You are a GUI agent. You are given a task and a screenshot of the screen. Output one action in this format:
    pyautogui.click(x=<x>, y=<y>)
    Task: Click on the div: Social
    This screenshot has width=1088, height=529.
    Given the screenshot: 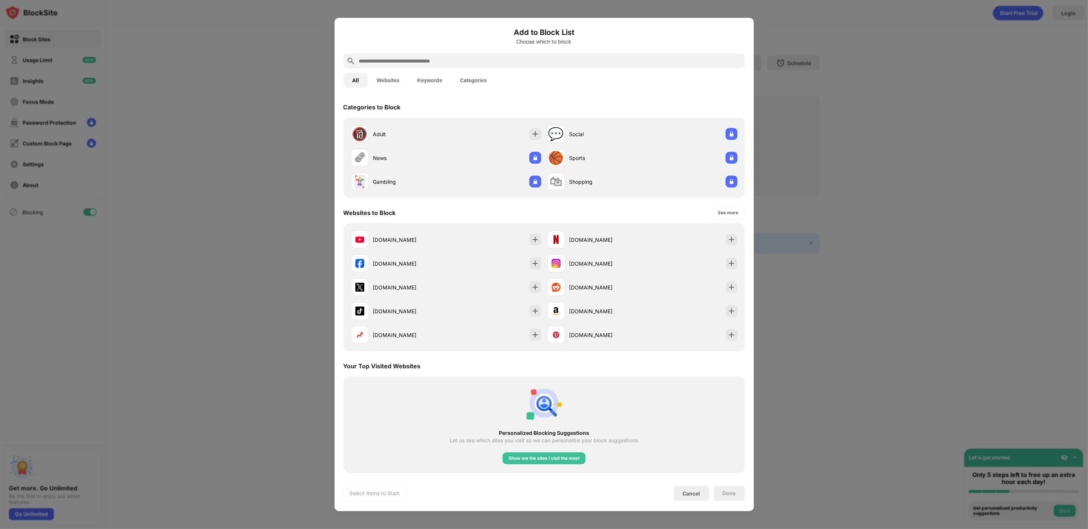 What is the action you would take?
    pyautogui.click(x=606, y=134)
    